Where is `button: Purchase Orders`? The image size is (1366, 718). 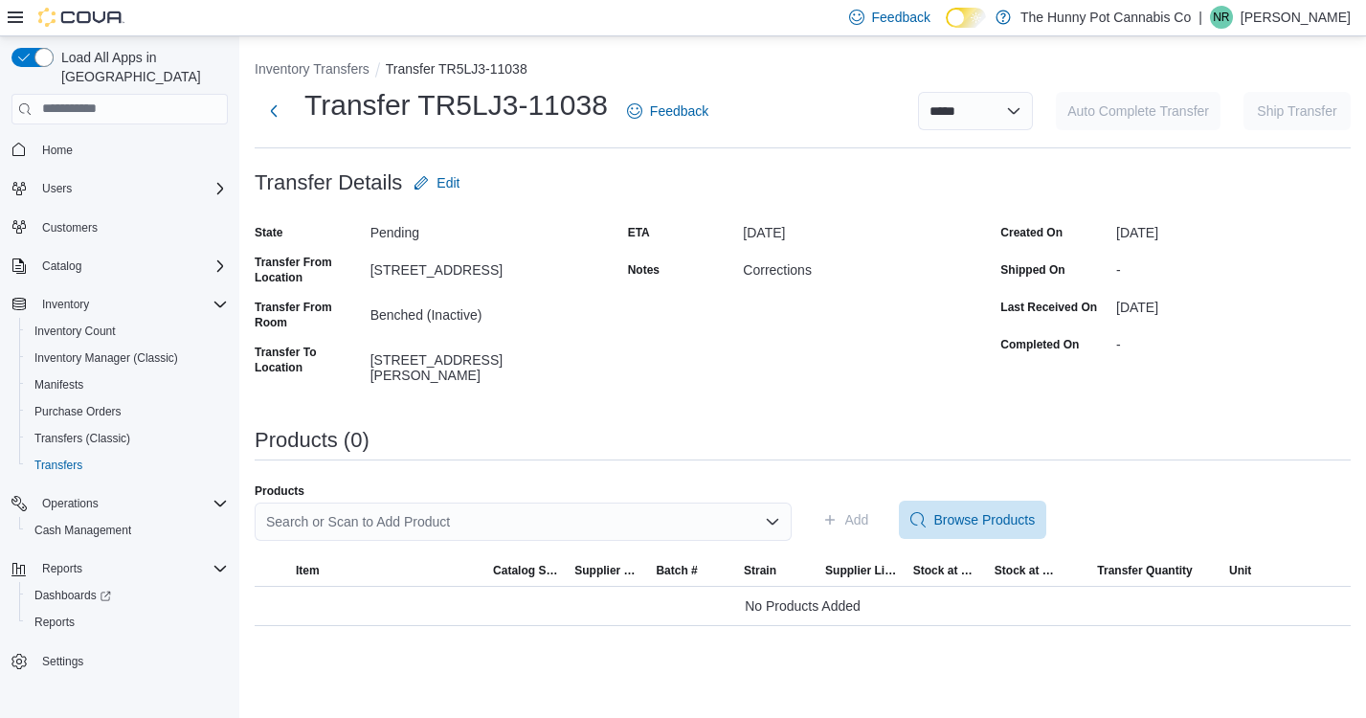 button: Purchase Orders is located at coordinates (127, 412).